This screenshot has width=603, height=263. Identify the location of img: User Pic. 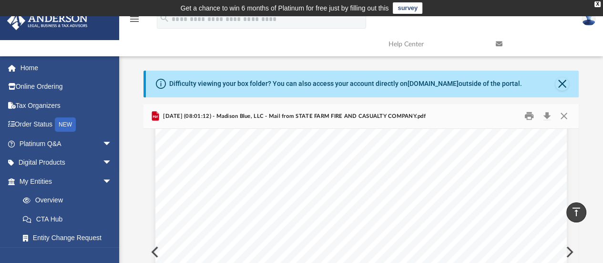
(589, 19).